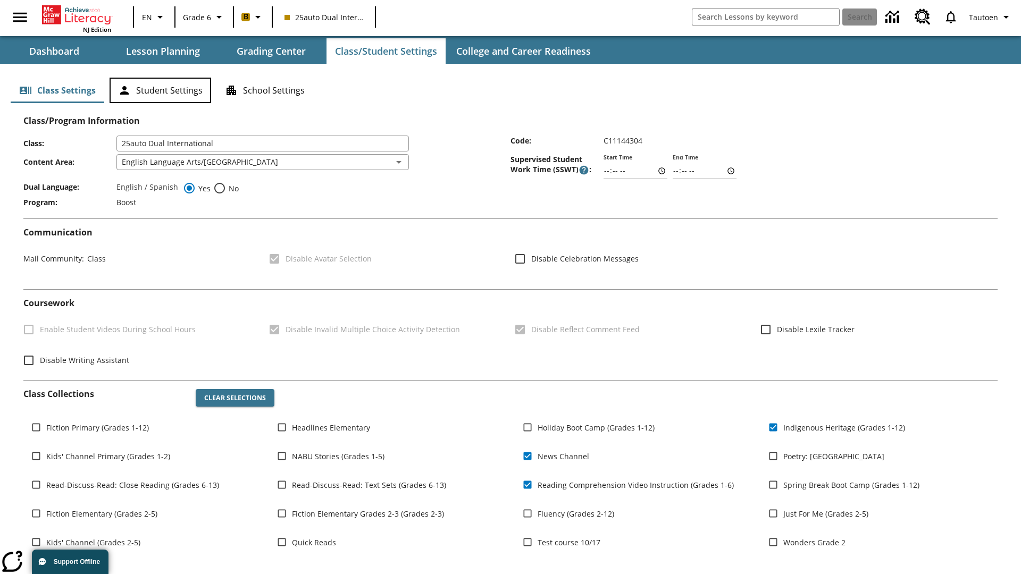 This screenshot has height=574, width=1021. What do you see at coordinates (852, 485) in the screenshot?
I see `span: Spring Break Boot Camp (Grades 1-12)` at bounding box center [852, 485].